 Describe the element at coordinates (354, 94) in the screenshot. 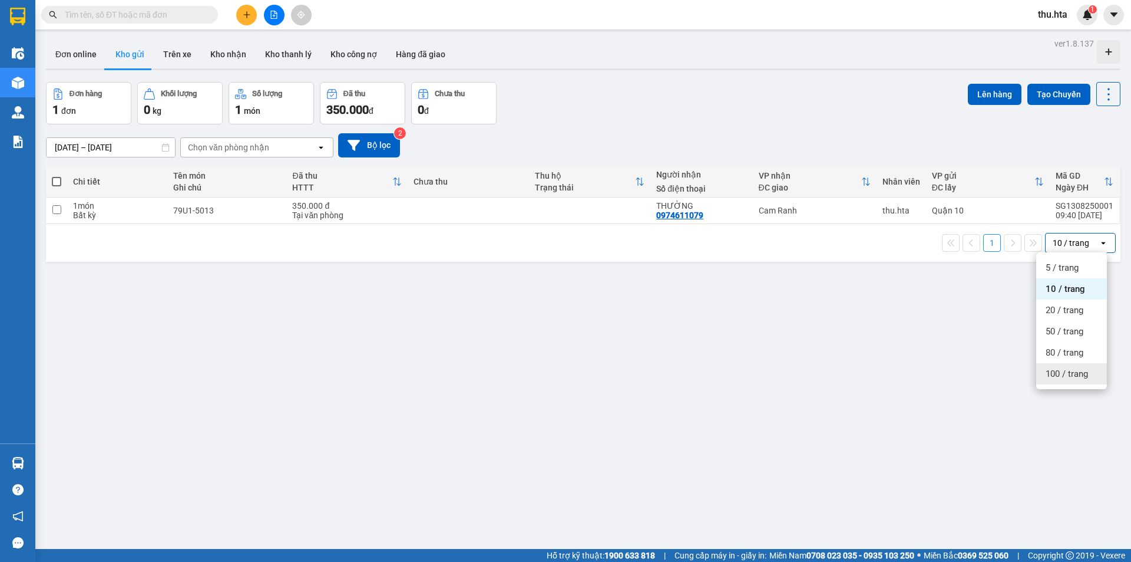

I see `div: Đã thu` at that location.